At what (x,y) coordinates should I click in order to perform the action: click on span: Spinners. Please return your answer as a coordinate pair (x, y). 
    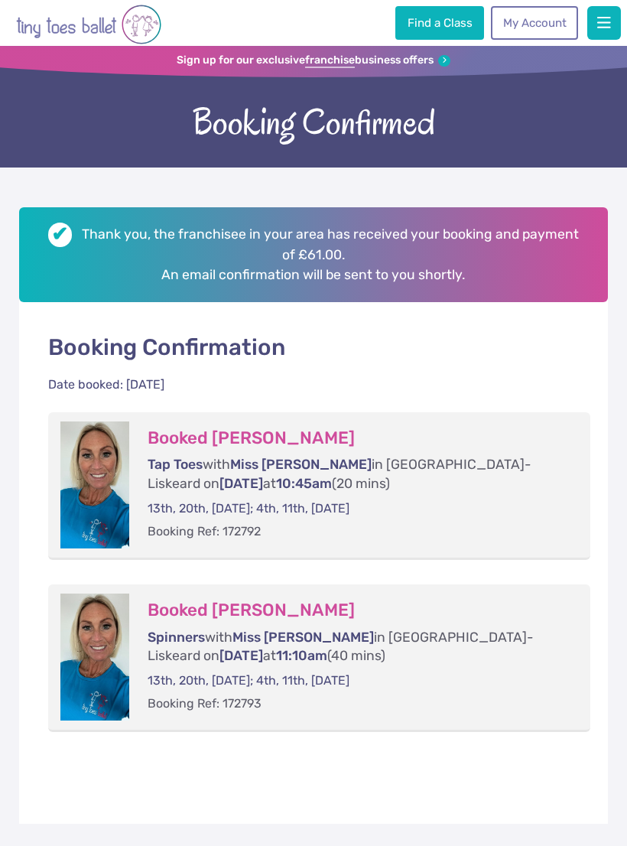
    Looking at the image, I should click on (176, 637).